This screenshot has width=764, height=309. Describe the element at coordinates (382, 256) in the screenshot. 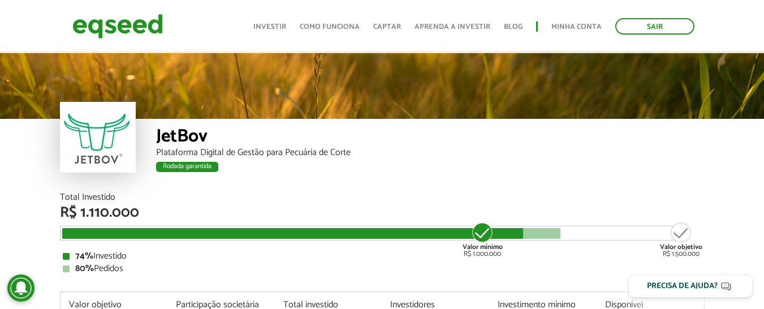

I see `div: Investido` at that location.